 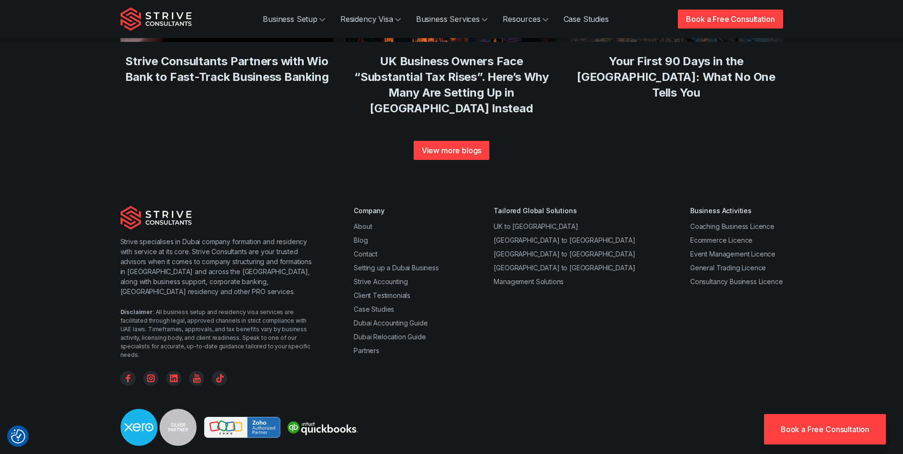 I want to click on a: Coaching Business Licence, so click(x=732, y=226).